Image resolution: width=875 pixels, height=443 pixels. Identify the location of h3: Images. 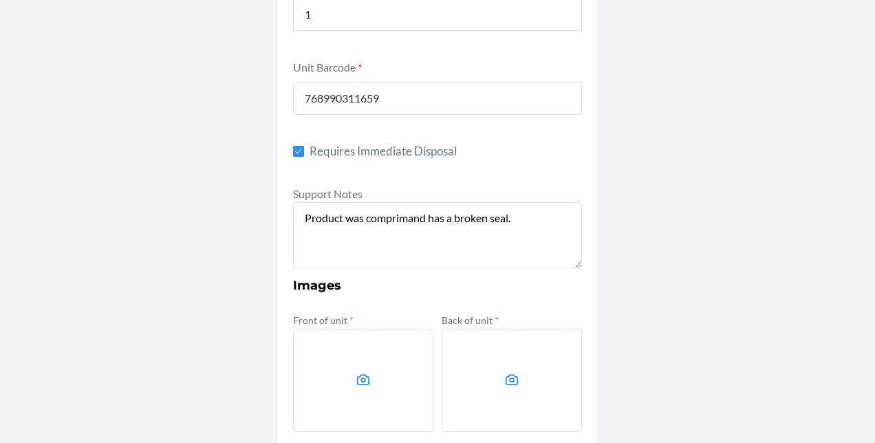
(437, 285).